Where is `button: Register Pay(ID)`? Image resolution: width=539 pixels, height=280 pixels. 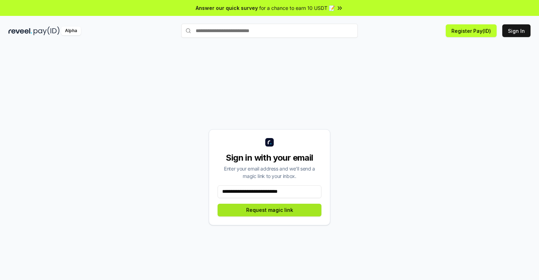
button: Register Pay(ID) is located at coordinates (471, 31).